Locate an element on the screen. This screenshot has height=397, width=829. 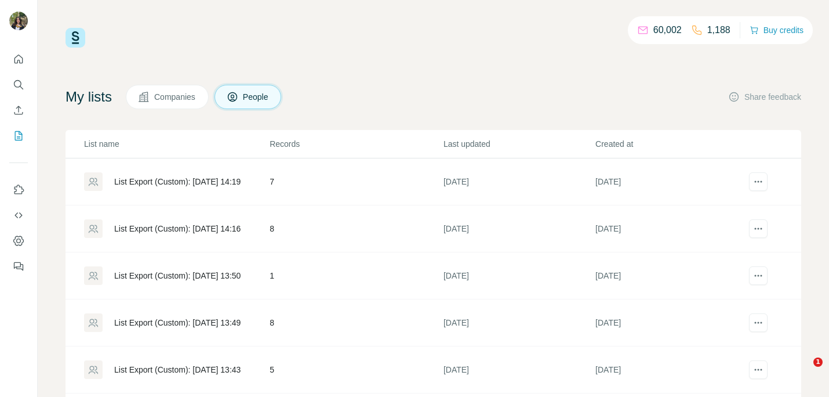
span: 1 is located at coordinates (818, 362).